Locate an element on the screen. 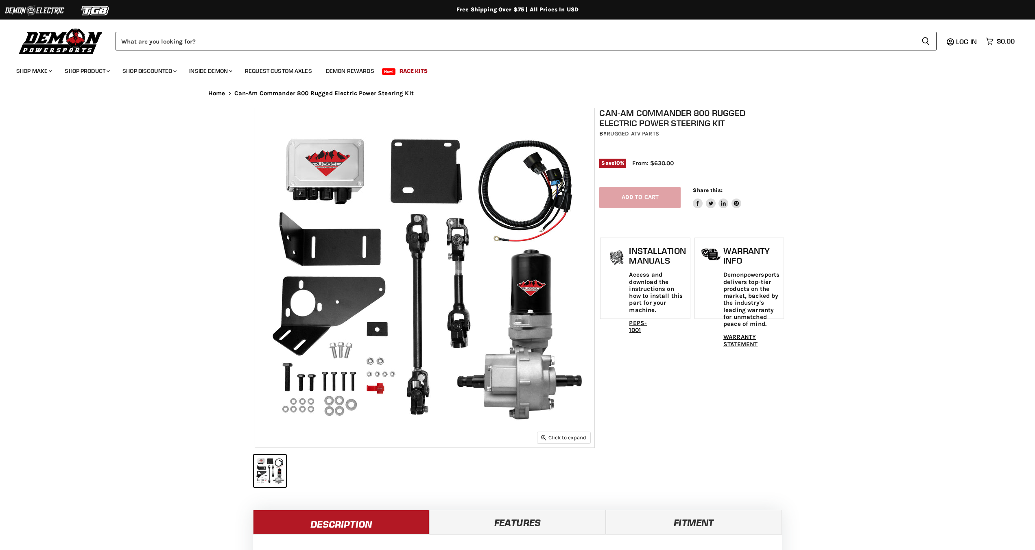 The width and height of the screenshot is (1035, 550). p: Demonpowersports delivers top-tier products on the market, backed by the industry's leading warra... is located at coordinates (752, 299).